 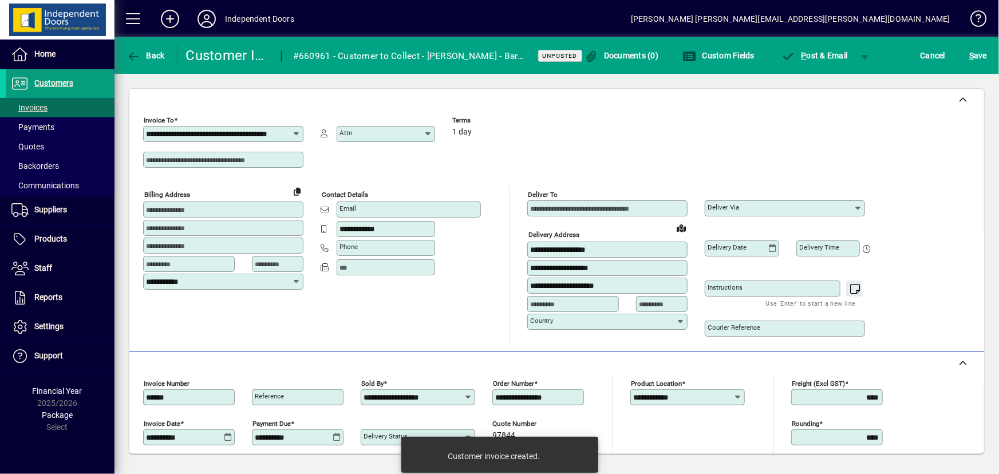 What do you see at coordinates (622, 56) in the screenshot?
I see `span: Documents (0)` at bounding box center [622, 56].